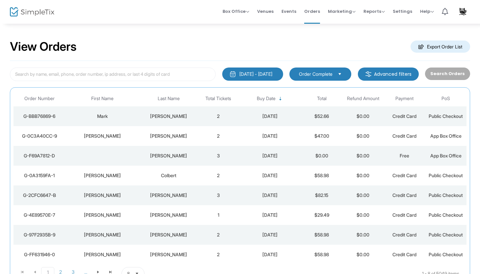 The height and width of the screenshot is (274, 480). Describe the element at coordinates (169, 255) in the screenshot. I see `div: Horton` at that location.